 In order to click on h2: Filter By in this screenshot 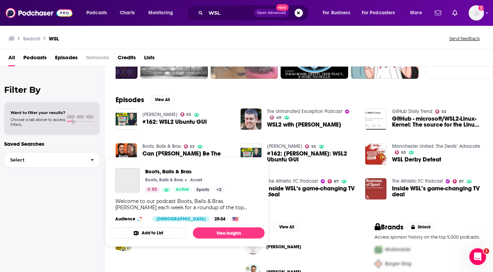, I will do `click(52, 90)`.